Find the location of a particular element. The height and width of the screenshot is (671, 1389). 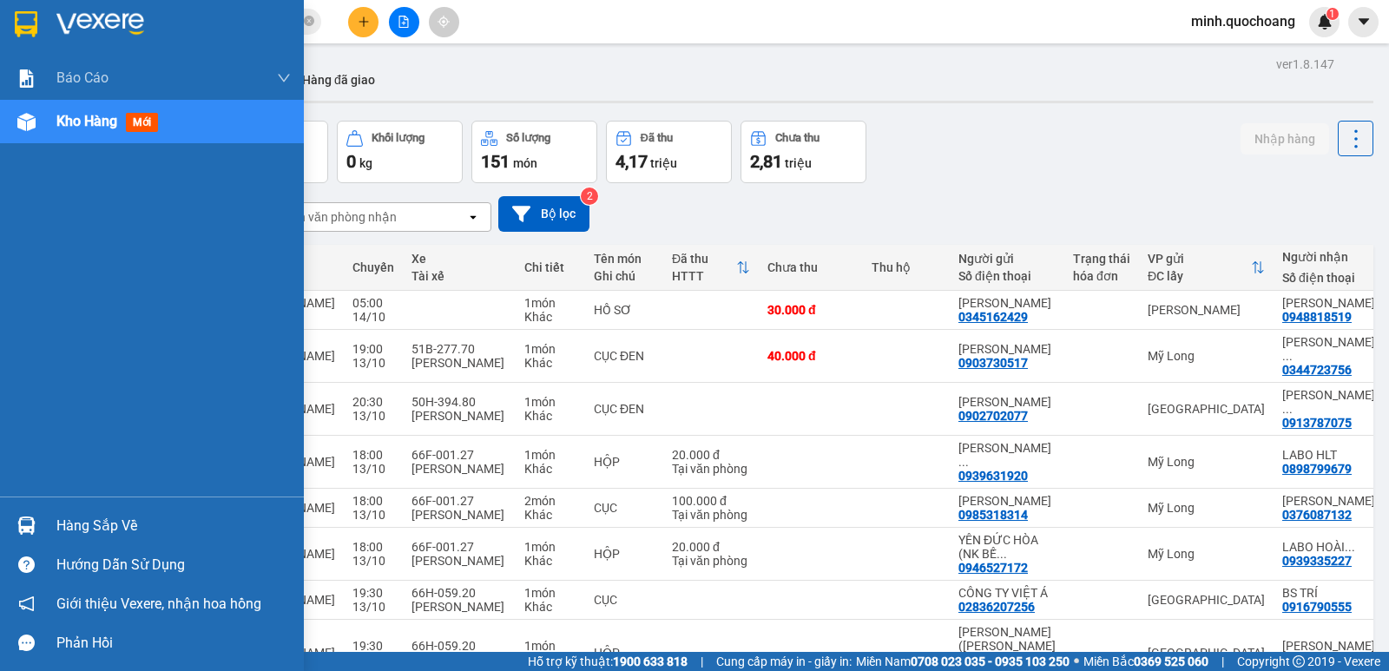

div: 19:30 is located at coordinates (373, 593).